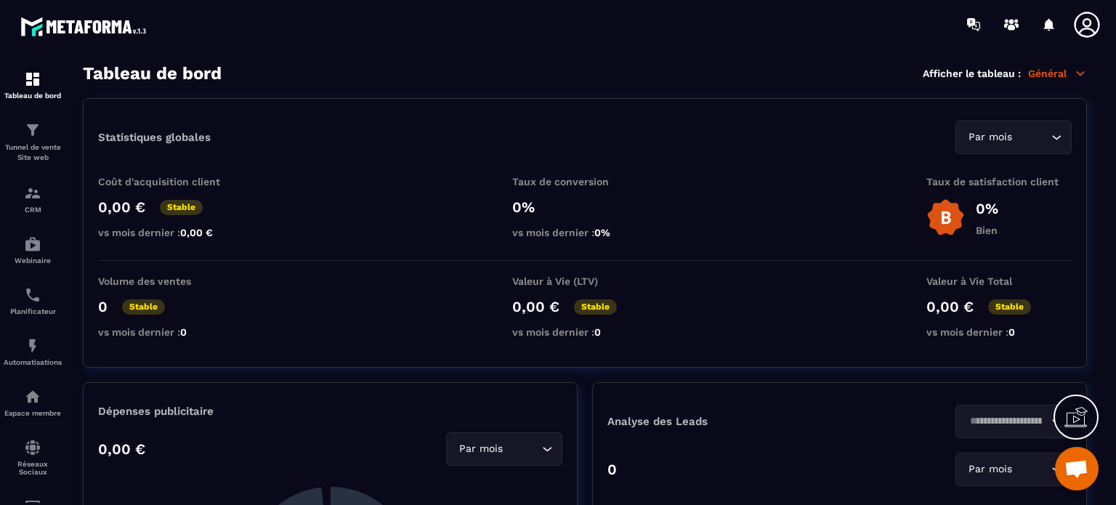  I want to click on p: Valeur à Vie (LTV), so click(585, 281).